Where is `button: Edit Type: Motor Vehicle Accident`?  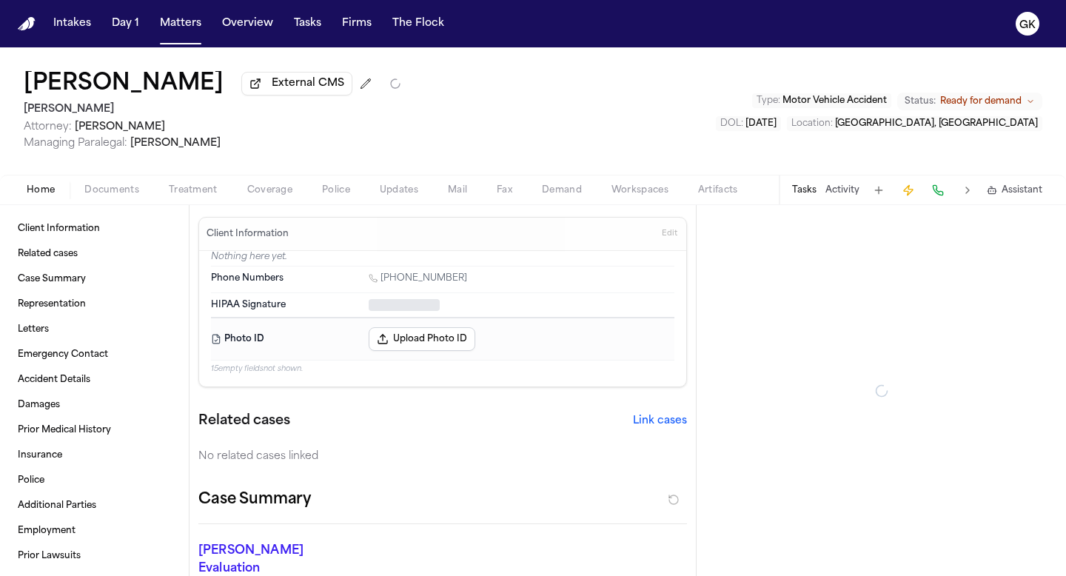 button: Edit Type: Motor Vehicle Accident is located at coordinates (822, 101).